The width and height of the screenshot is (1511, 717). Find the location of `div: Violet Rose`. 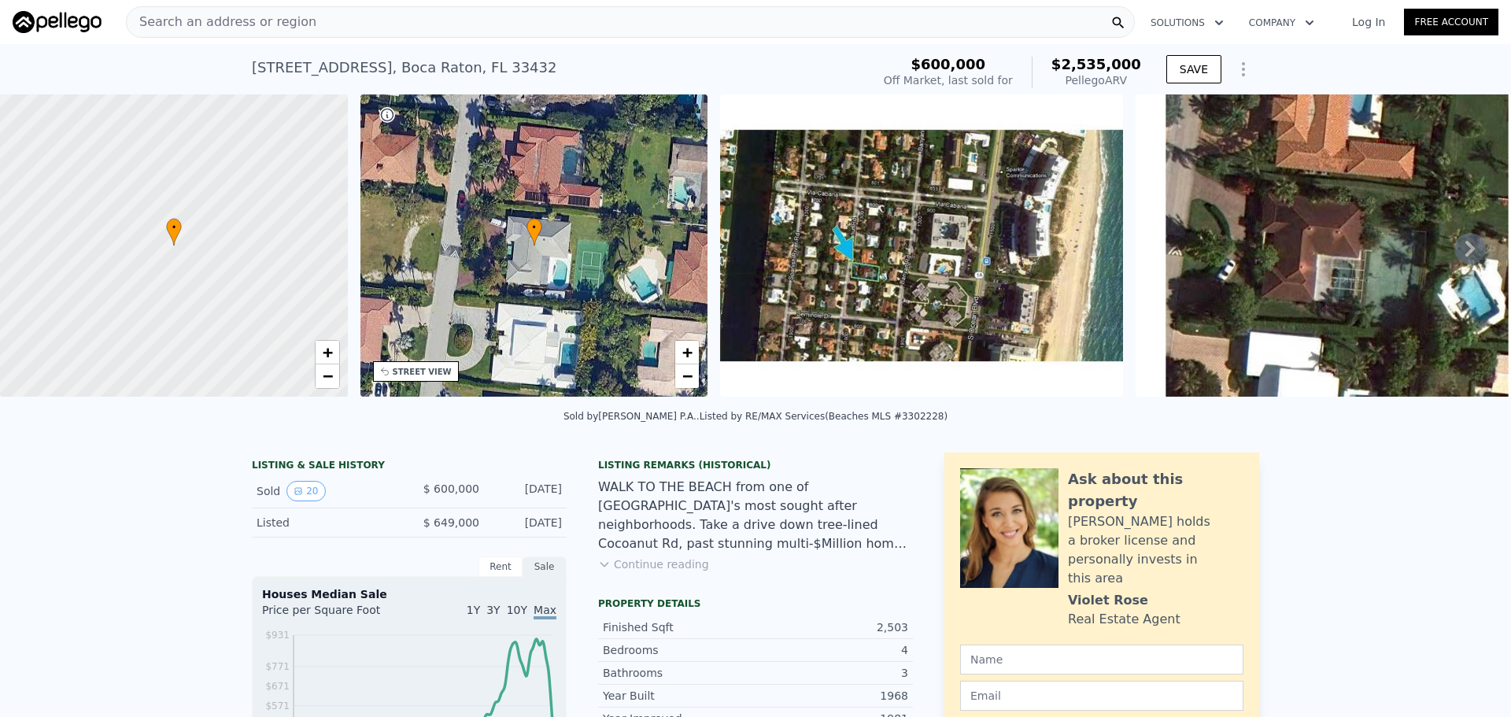

div: Violet Rose is located at coordinates (1108, 600).